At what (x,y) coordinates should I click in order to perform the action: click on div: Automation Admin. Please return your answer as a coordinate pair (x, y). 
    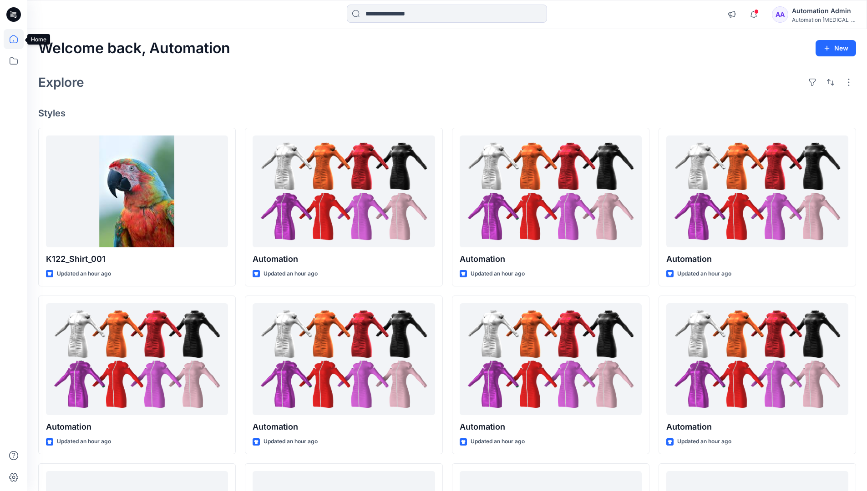
    Looking at the image, I should click on (823, 11).